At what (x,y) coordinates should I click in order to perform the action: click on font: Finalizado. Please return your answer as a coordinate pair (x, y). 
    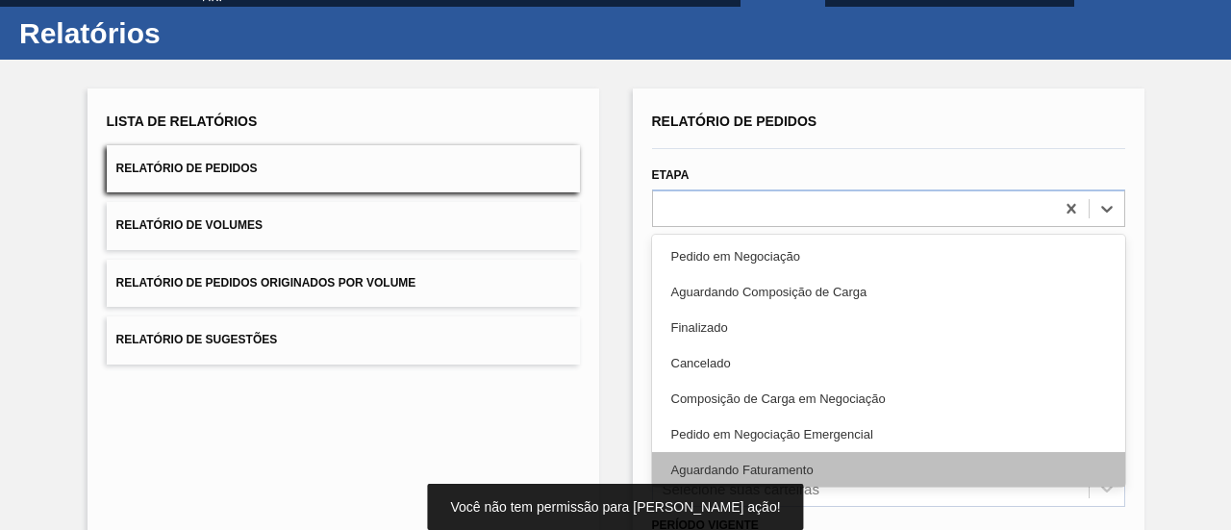
    Looking at the image, I should click on (699, 327).